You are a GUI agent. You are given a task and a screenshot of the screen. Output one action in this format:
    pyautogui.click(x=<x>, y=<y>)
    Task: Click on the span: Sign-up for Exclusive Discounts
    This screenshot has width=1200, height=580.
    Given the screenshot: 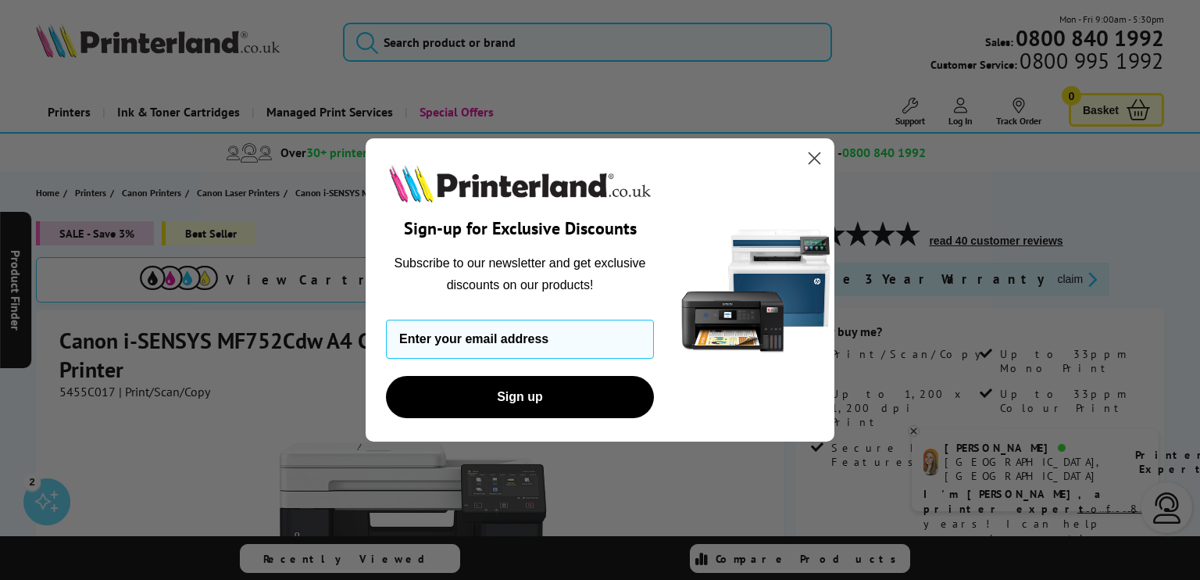 What is the action you would take?
    pyautogui.click(x=520, y=228)
    